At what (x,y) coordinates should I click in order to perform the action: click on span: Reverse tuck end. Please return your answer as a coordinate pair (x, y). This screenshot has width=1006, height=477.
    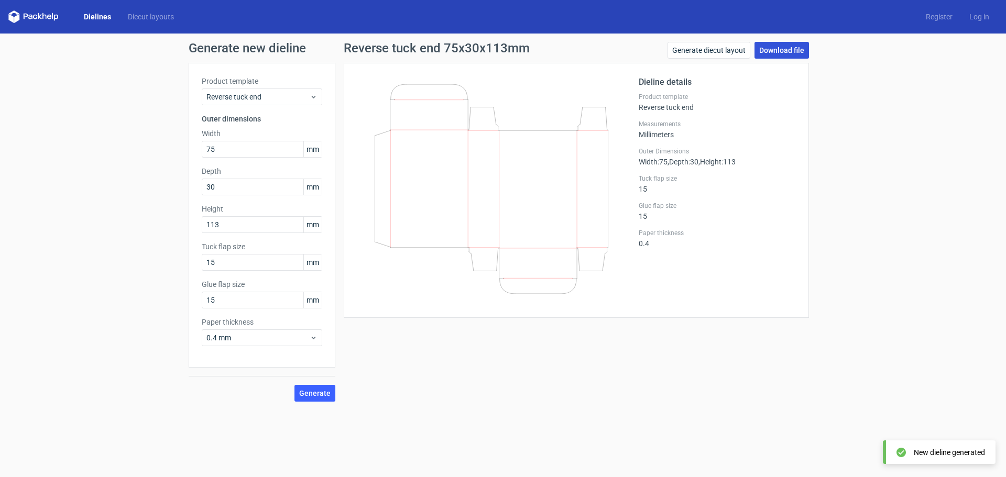
    Looking at the image, I should click on (258, 97).